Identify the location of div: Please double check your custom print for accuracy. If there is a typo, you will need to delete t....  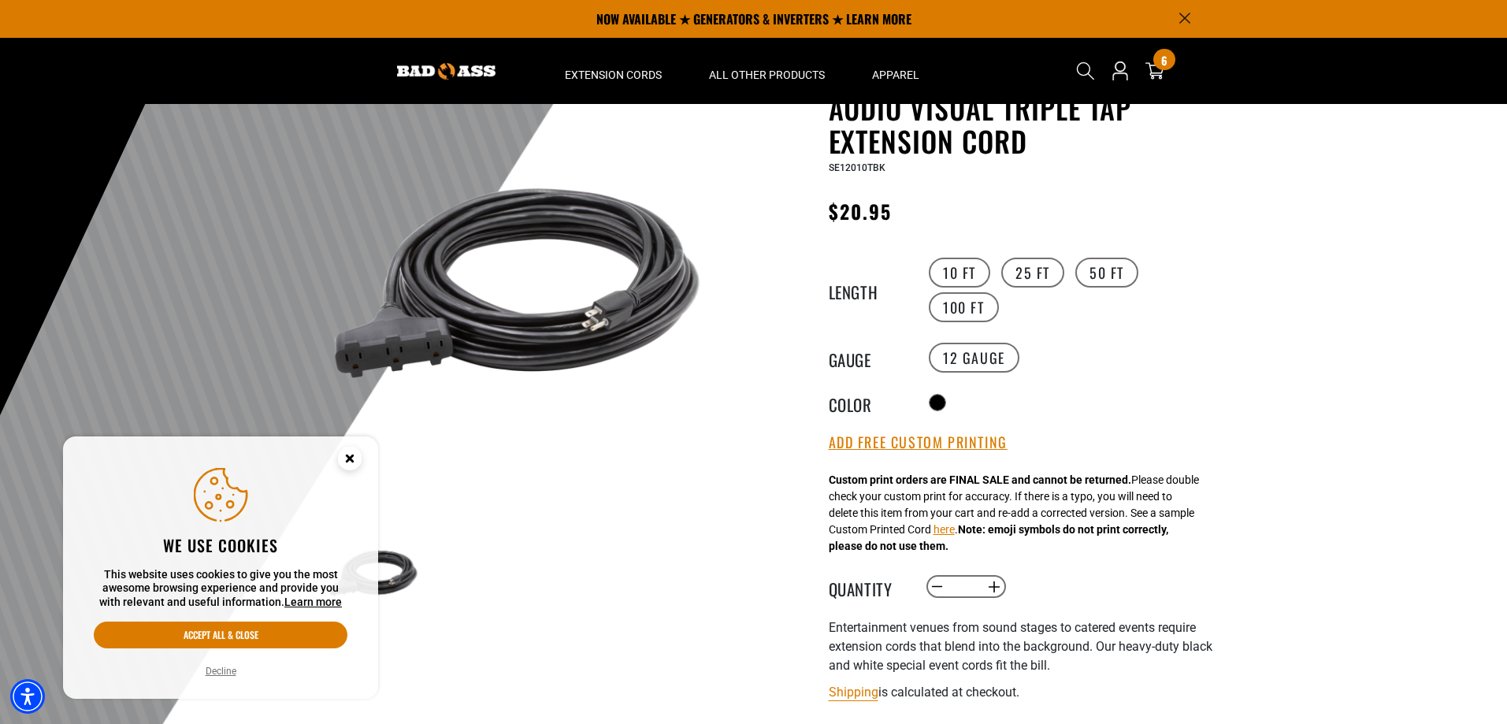
(1014, 513).